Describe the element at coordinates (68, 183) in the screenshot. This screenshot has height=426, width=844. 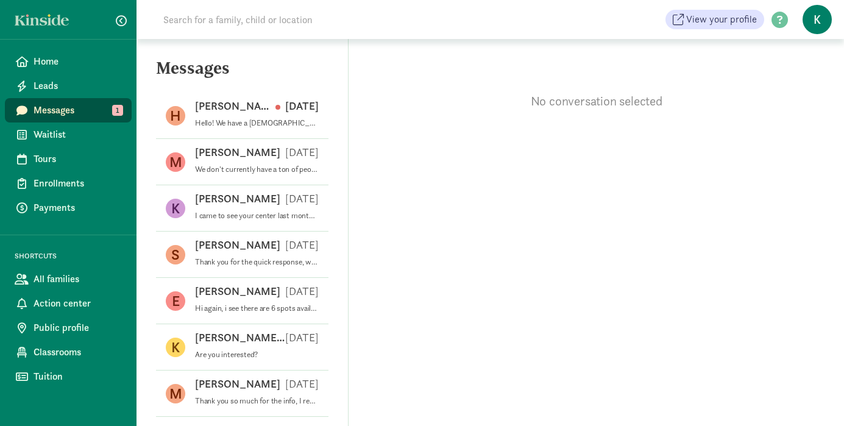
I see `a: Enrollments` at that location.